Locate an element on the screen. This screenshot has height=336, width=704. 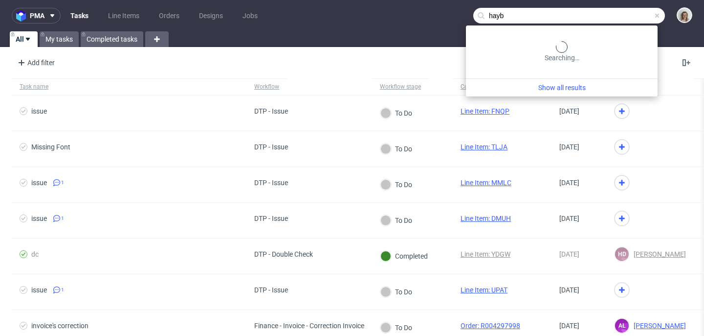
a: Show all results is located at coordinates (562, 88).